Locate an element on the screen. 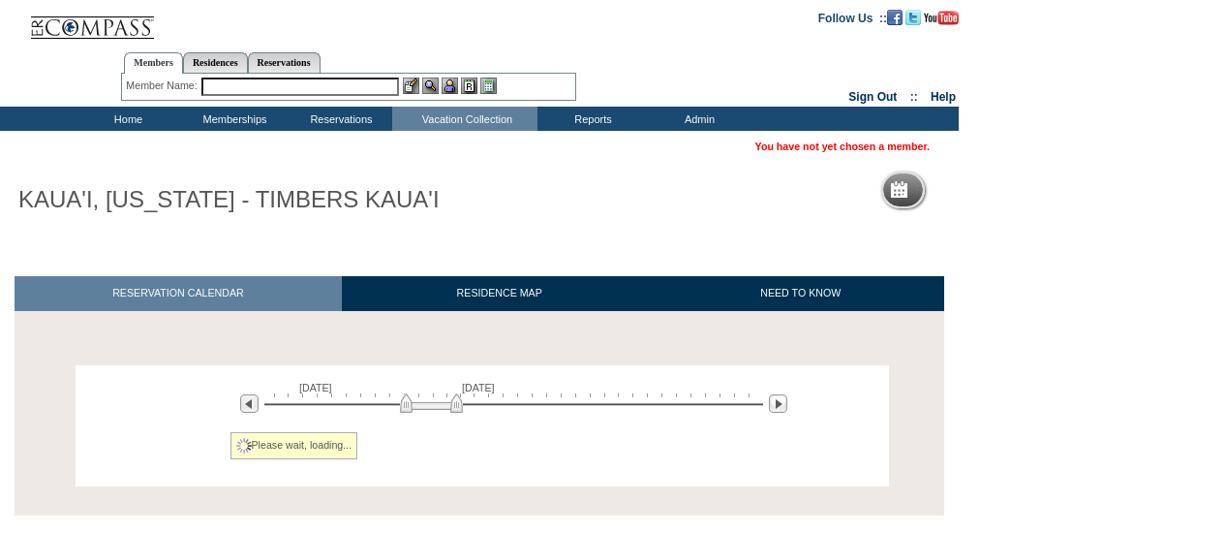  img: spinner2.gif is located at coordinates (244, 446).